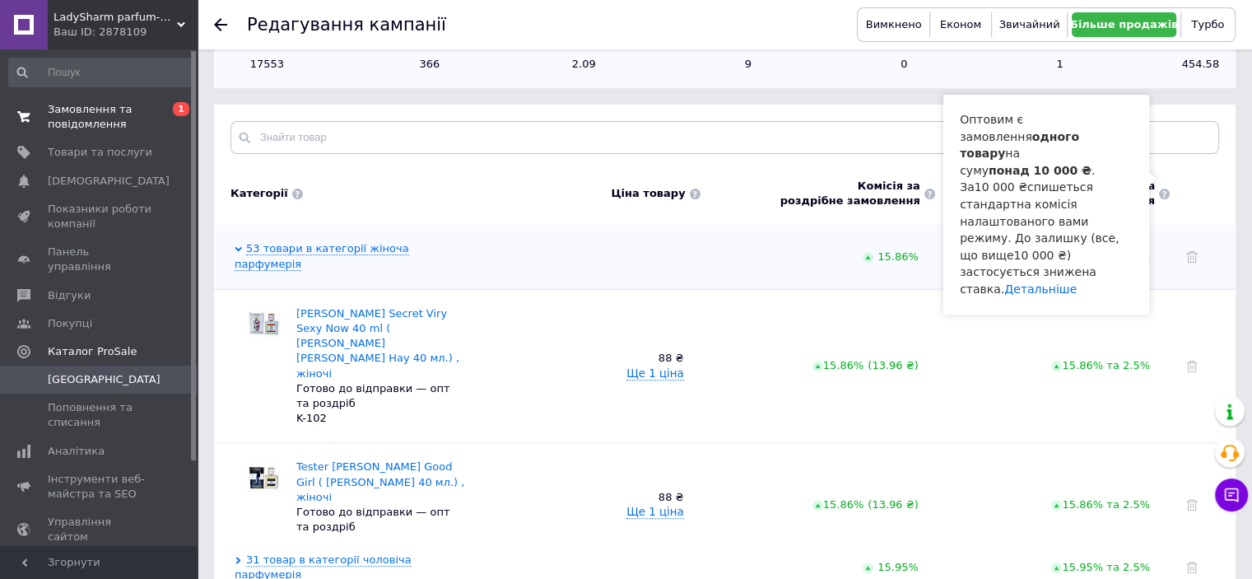 The height and width of the screenshot is (579, 1252). I want to click on span: 17553, so click(257, 64).